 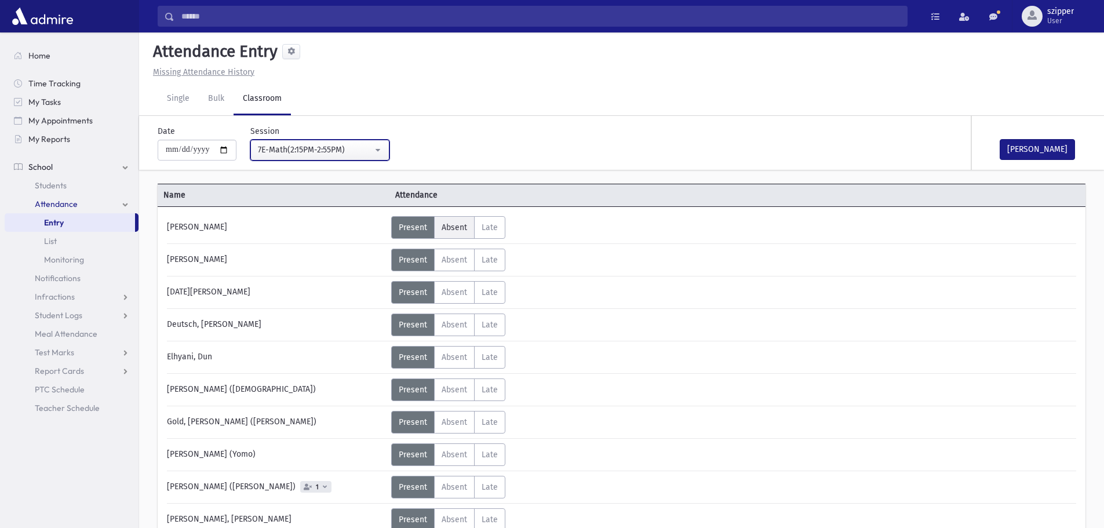 I want to click on a: Home, so click(x=71, y=56).